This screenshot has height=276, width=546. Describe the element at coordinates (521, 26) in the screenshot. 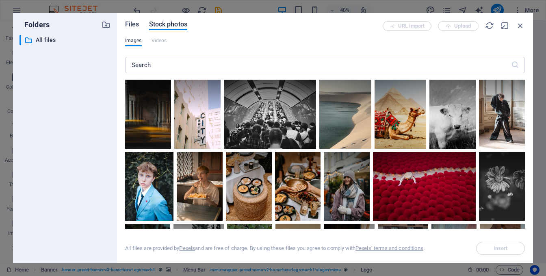

I see `i: Close` at that location.